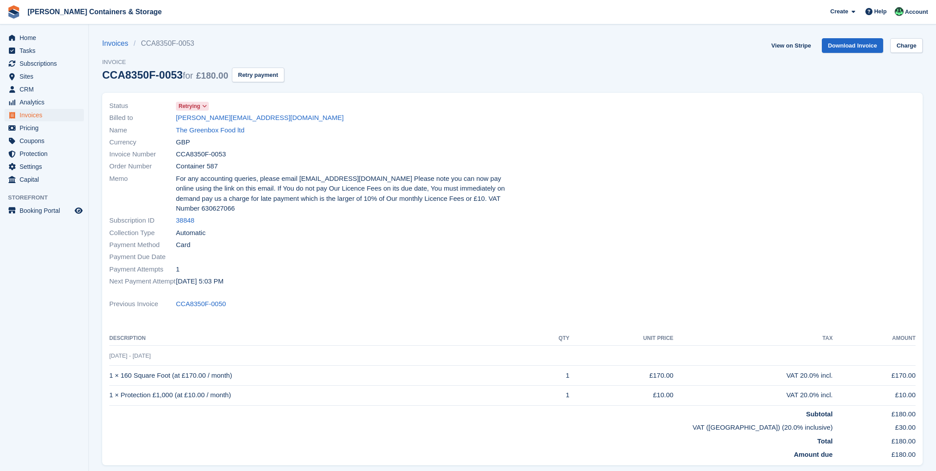 The image size is (936, 471). Describe the element at coordinates (814, 454) in the screenshot. I see `strong: Amount due` at that location.